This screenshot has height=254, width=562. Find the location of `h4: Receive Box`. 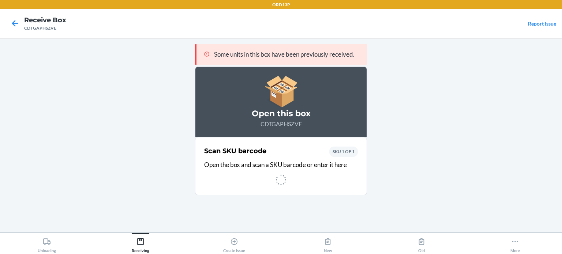

h4: Receive Box is located at coordinates (45, 20).